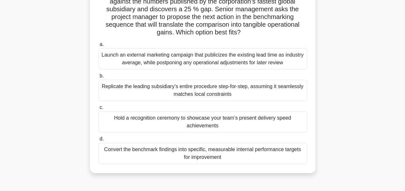 Image resolution: width=405 pixels, height=191 pixels. Describe the element at coordinates (202, 122) in the screenshot. I see `div: Hold a recognition ceremony to showcase your team’s present delivery speed achievements` at that location.